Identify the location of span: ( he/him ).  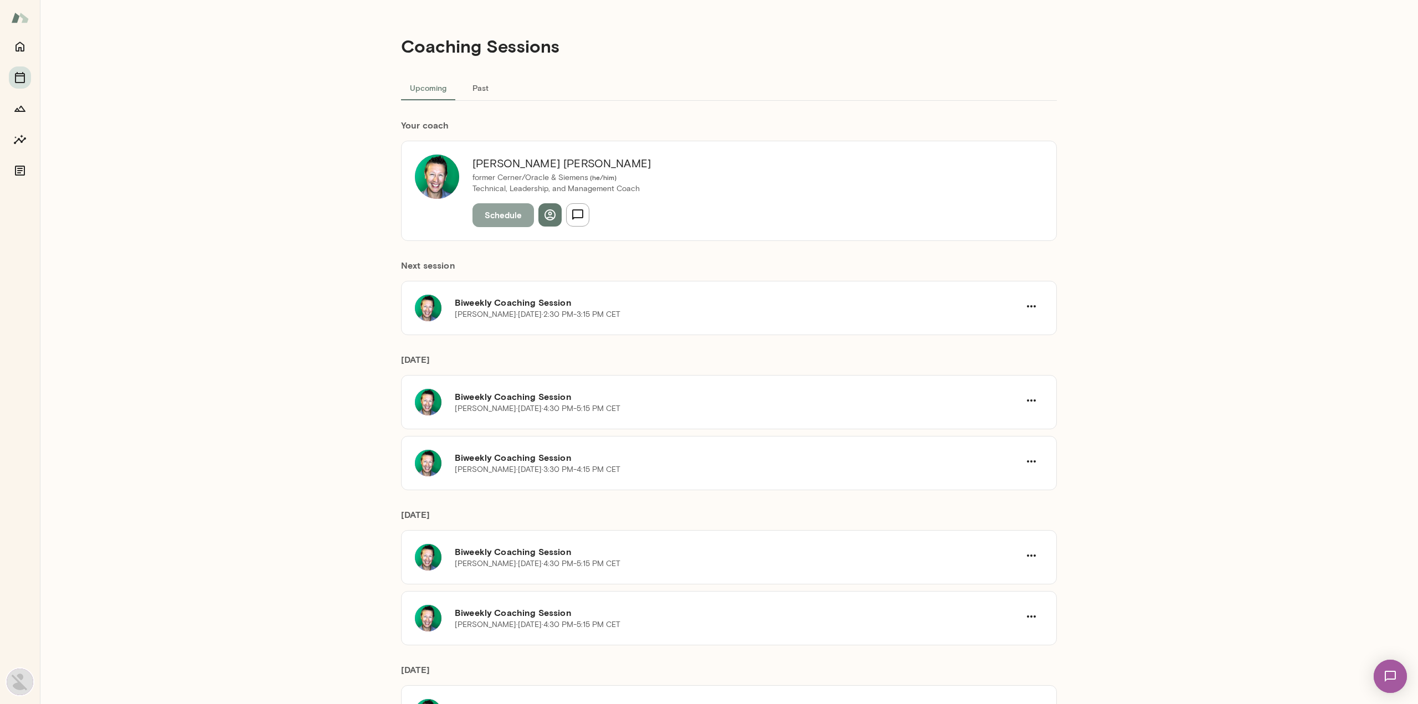
(602, 177).